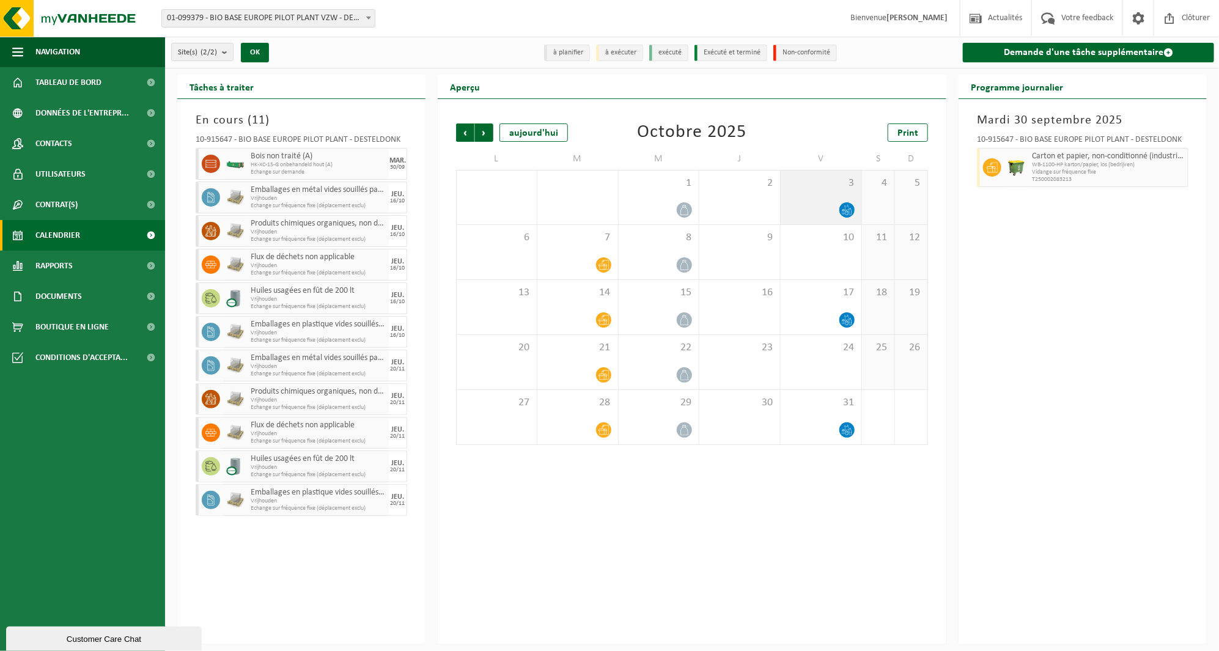  Describe the element at coordinates (235, 298) in the screenshot. I see `img: LP-LD-00200-CU` at that location.